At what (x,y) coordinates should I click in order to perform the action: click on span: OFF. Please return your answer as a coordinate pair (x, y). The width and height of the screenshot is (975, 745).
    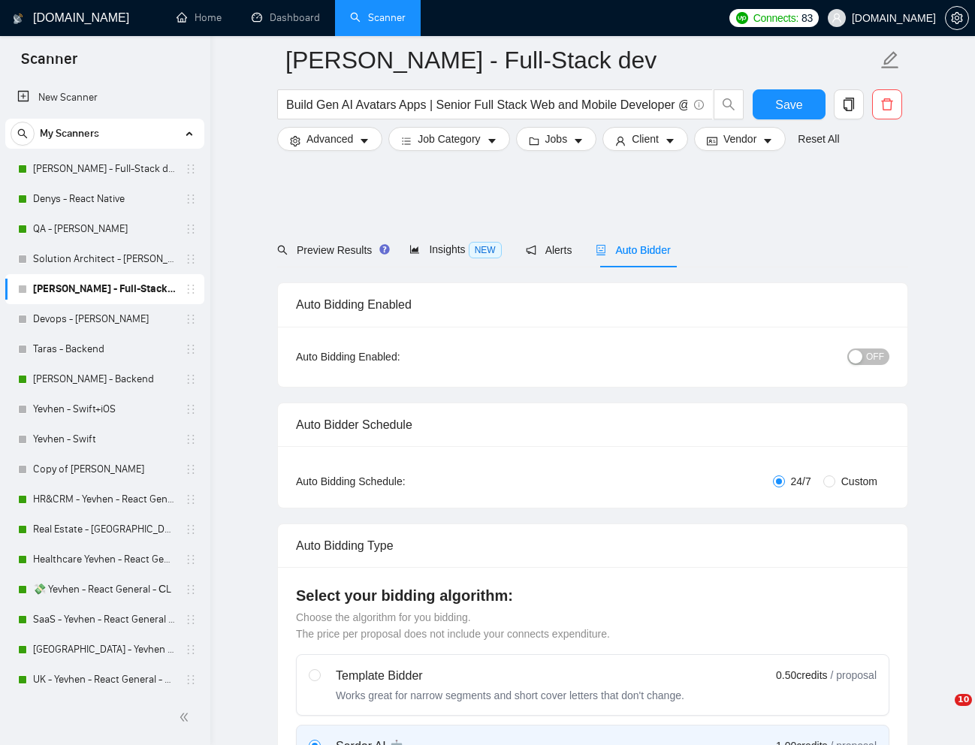
    Looking at the image, I should click on (875, 357).